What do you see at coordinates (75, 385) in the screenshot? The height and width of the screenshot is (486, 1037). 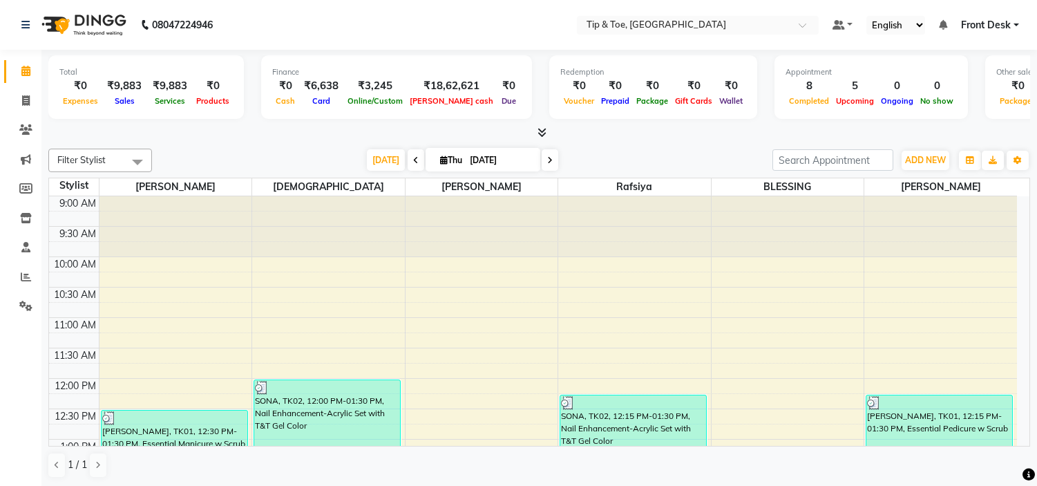 I see `div: 12:00 PM` at bounding box center [75, 385].